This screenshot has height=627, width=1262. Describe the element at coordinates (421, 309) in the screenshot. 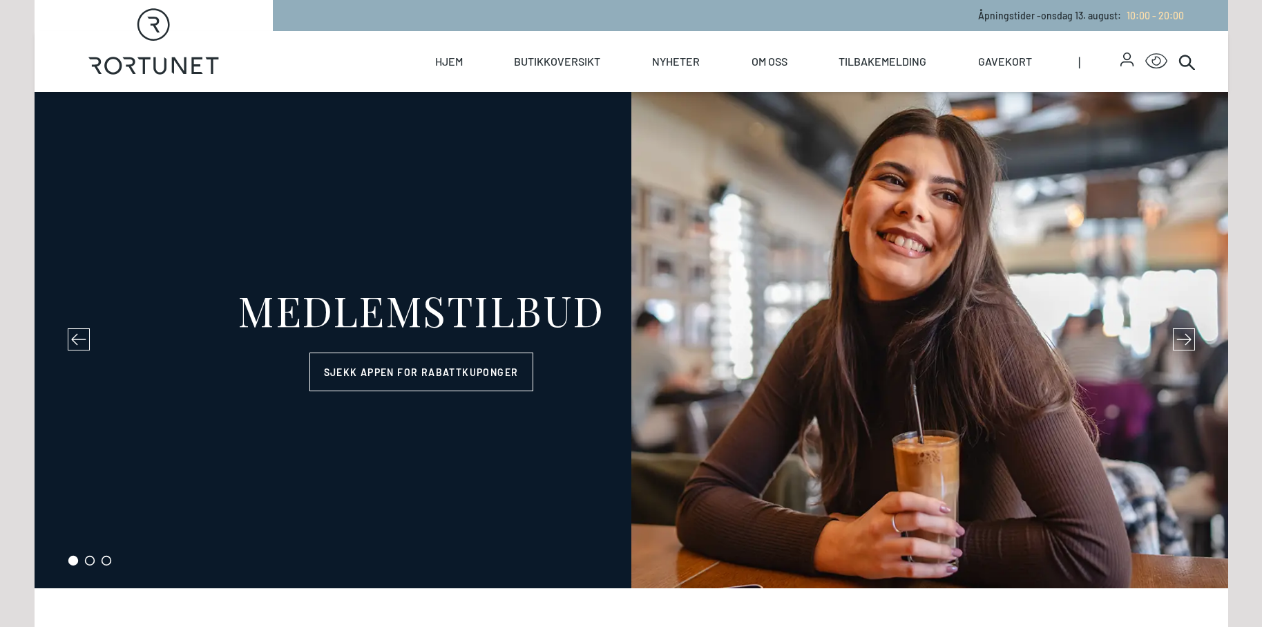

I see `div: MEDLEMSTILBUD` at that location.